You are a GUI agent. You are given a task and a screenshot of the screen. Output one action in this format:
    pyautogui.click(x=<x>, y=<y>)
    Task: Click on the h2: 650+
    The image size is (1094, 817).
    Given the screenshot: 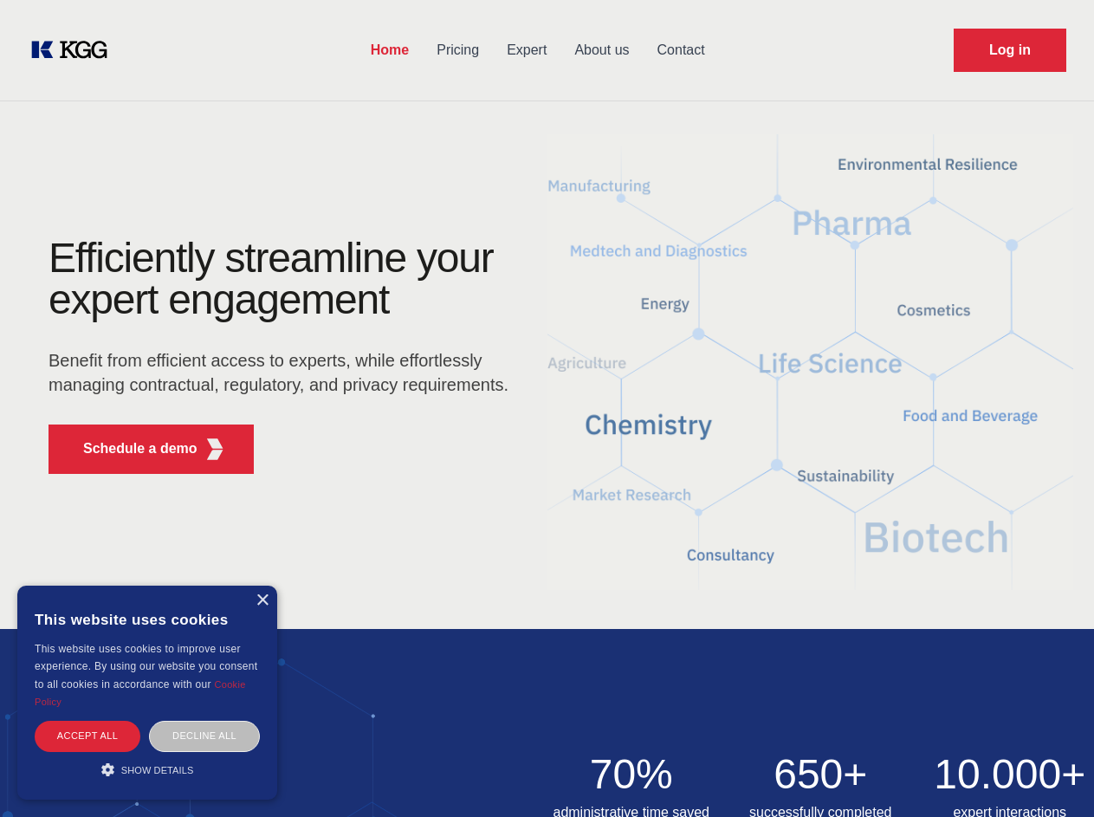 What is the action you would take?
    pyautogui.click(x=820, y=774)
    